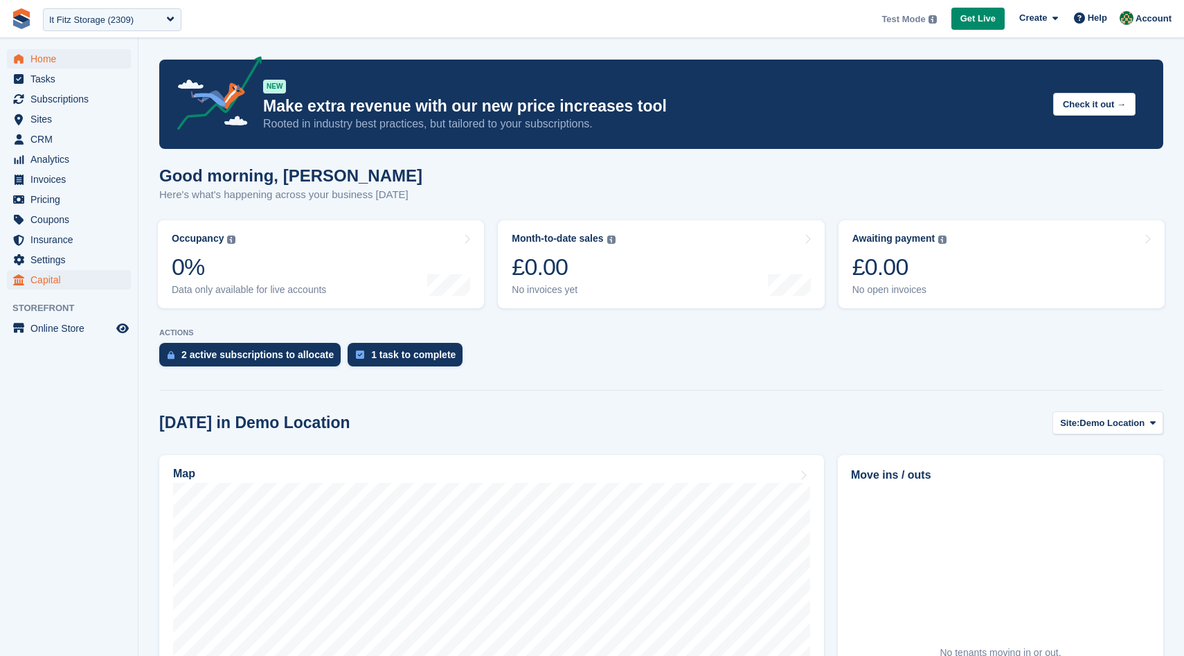 This screenshot has height=656, width=1184. I want to click on div: Data only available for live accounts, so click(249, 289).